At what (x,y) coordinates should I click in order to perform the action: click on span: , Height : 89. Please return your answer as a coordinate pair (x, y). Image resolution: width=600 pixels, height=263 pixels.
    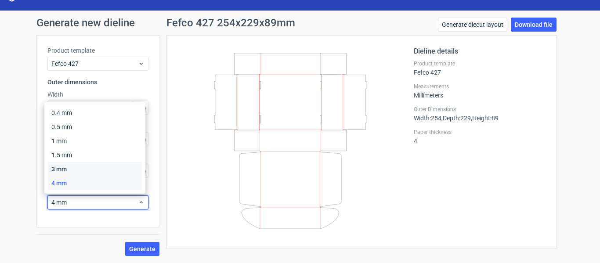
    Looking at the image, I should click on (484, 118).